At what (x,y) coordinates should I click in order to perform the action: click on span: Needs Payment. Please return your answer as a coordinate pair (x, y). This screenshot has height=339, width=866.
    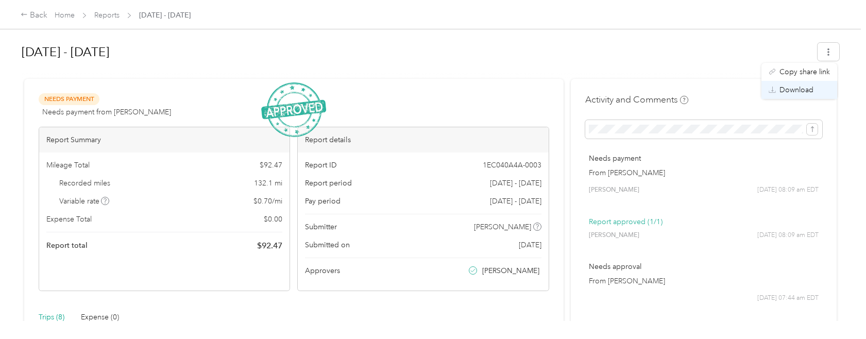
    Looking at the image, I should click on (69, 99).